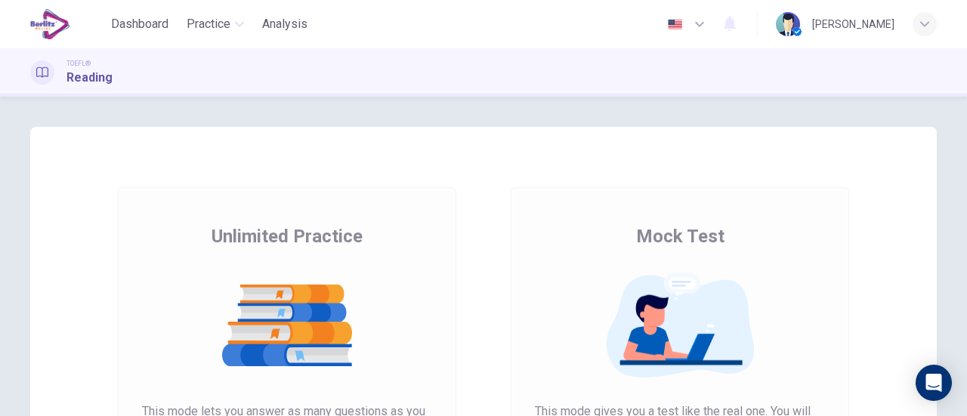  Describe the element at coordinates (788, 24) in the screenshot. I see `img: Profile picture` at that location.